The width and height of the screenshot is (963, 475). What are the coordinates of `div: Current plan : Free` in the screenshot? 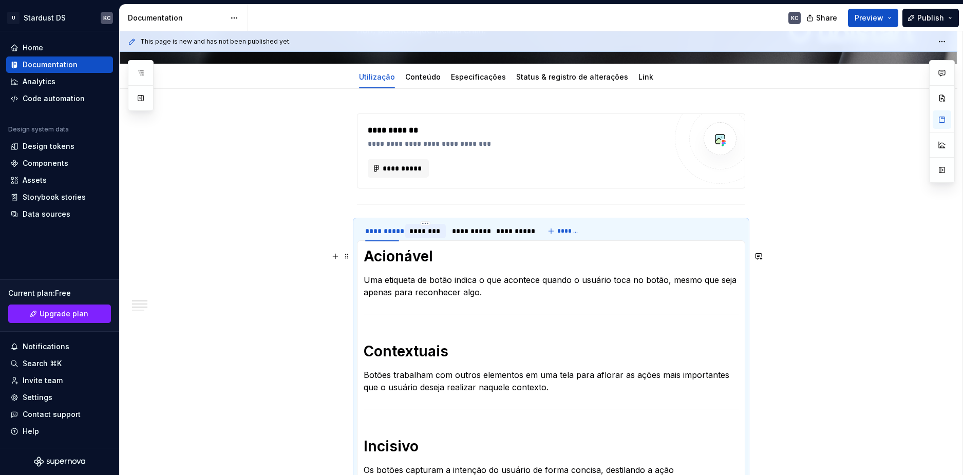 It's located at (60, 293).